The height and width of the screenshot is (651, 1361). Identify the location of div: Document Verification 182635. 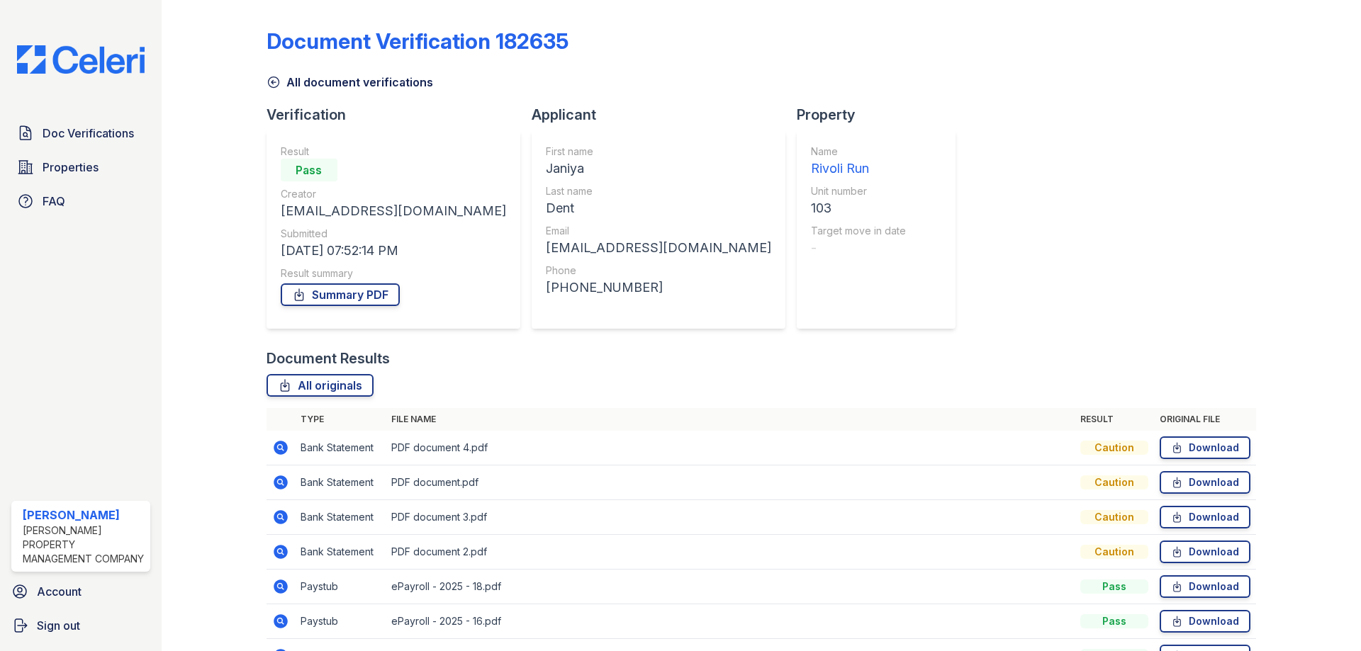
(418, 41).